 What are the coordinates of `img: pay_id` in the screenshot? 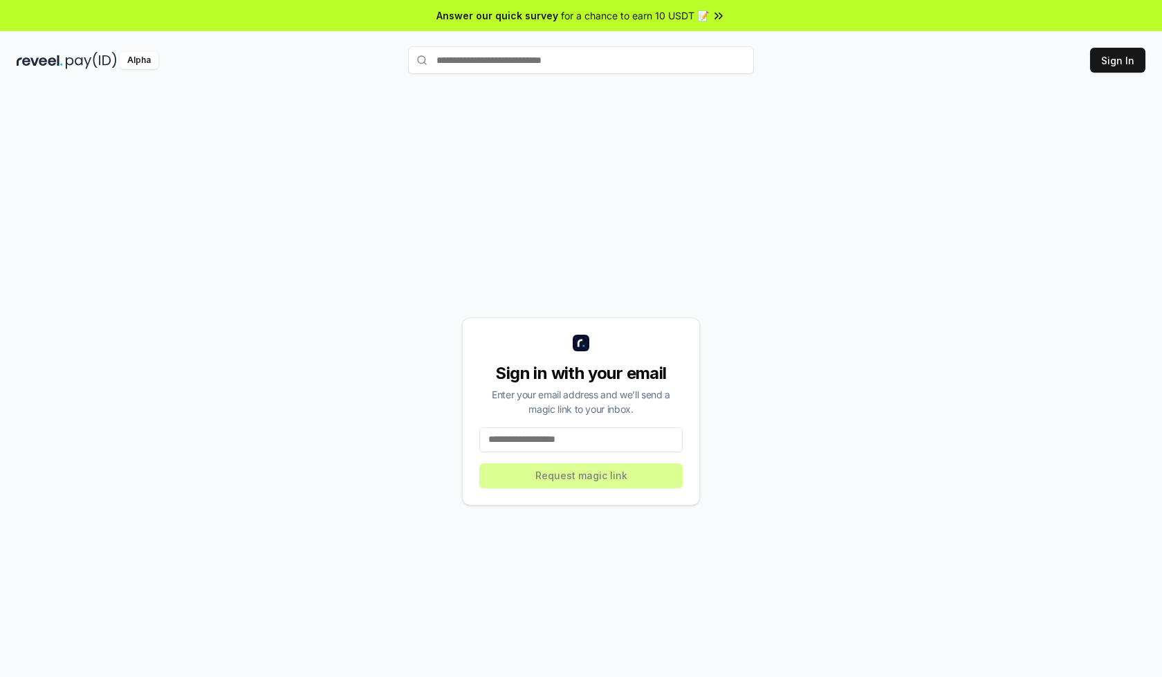 It's located at (91, 60).